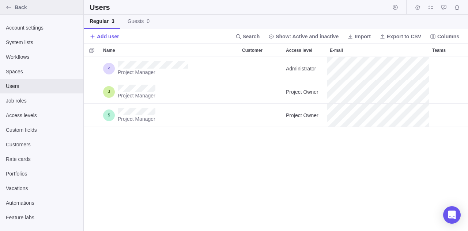 This screenshot has width=468, height=231. Describe the element at coordinates (417, 8) in the screenshot. I see `a: Time logs` at that location.